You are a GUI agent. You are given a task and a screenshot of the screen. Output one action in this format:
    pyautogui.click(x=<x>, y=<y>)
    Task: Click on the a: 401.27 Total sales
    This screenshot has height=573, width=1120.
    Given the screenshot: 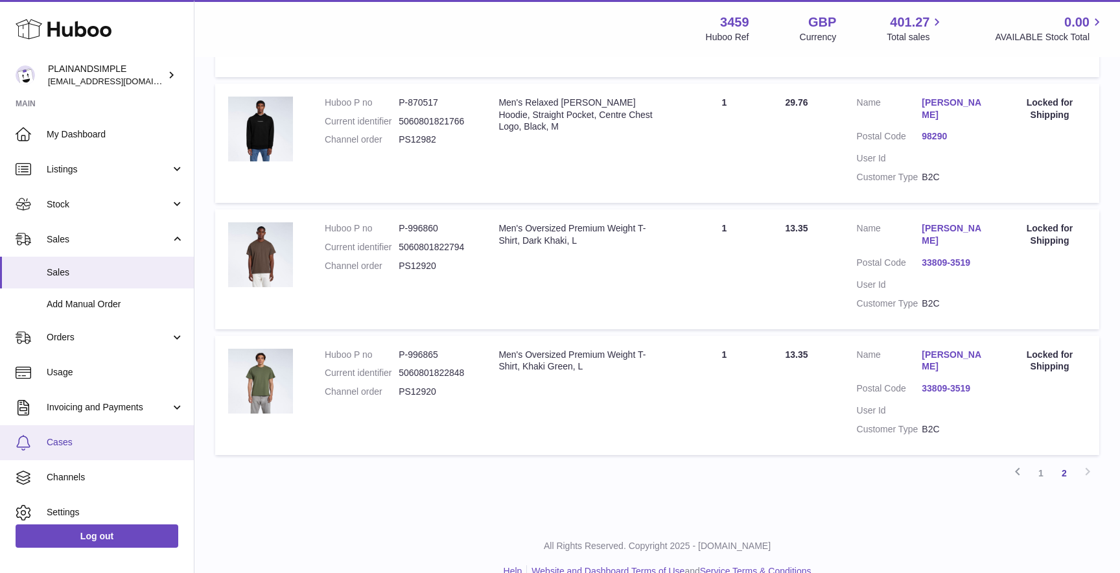 What is the action you would take?
    pyautogui.click(x=915, y=29)
    